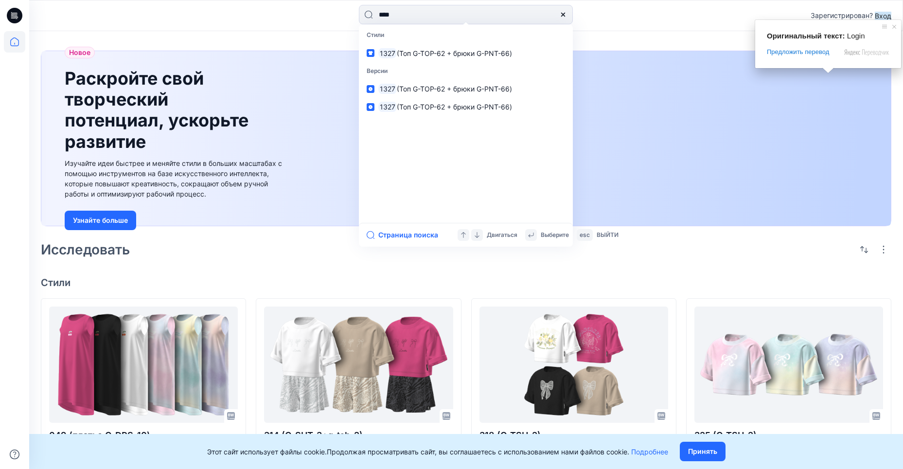 The image size is (903, 469). What do you see at coordinates (359, 364) in the screenshot?
I see `a: 314 (G-SHT-3+g-tsh-2)` at bounding box center [359, 364].